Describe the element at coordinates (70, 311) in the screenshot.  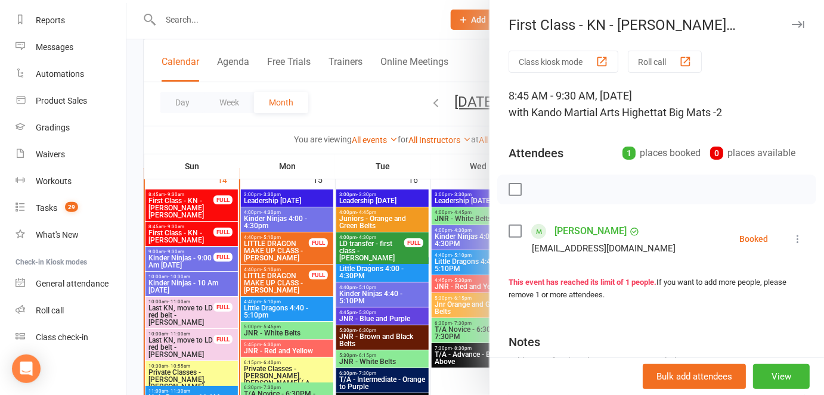
I see `a: Roll call` at that location.